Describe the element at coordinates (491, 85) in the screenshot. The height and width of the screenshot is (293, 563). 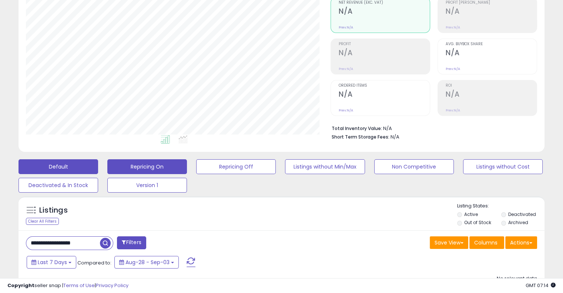
I see `span: ROI` at that location.